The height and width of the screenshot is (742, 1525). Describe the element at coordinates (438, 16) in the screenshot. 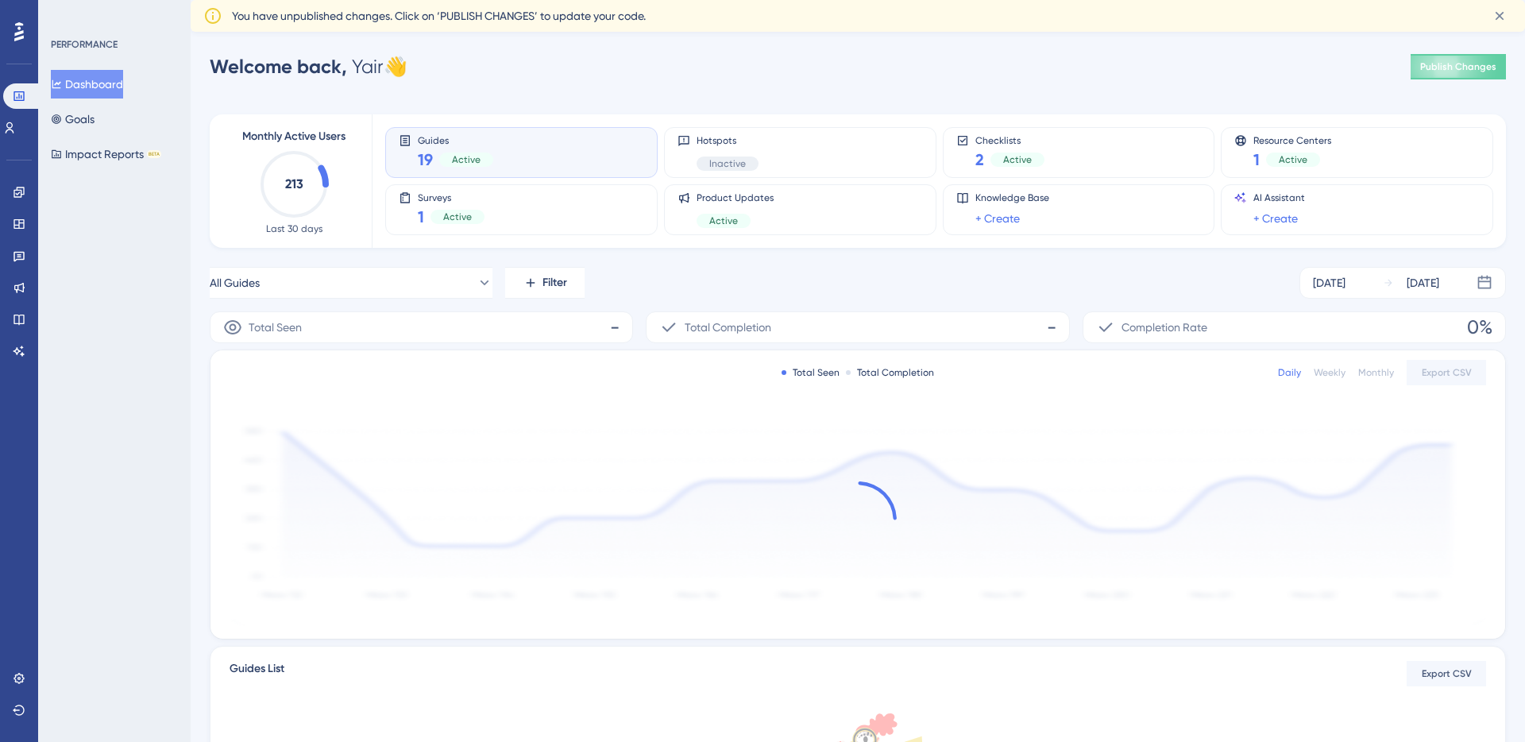

I see `span: You have unpublished changes. Click on ‘PUBLISH CHANGES’ to update your code.` at that location.